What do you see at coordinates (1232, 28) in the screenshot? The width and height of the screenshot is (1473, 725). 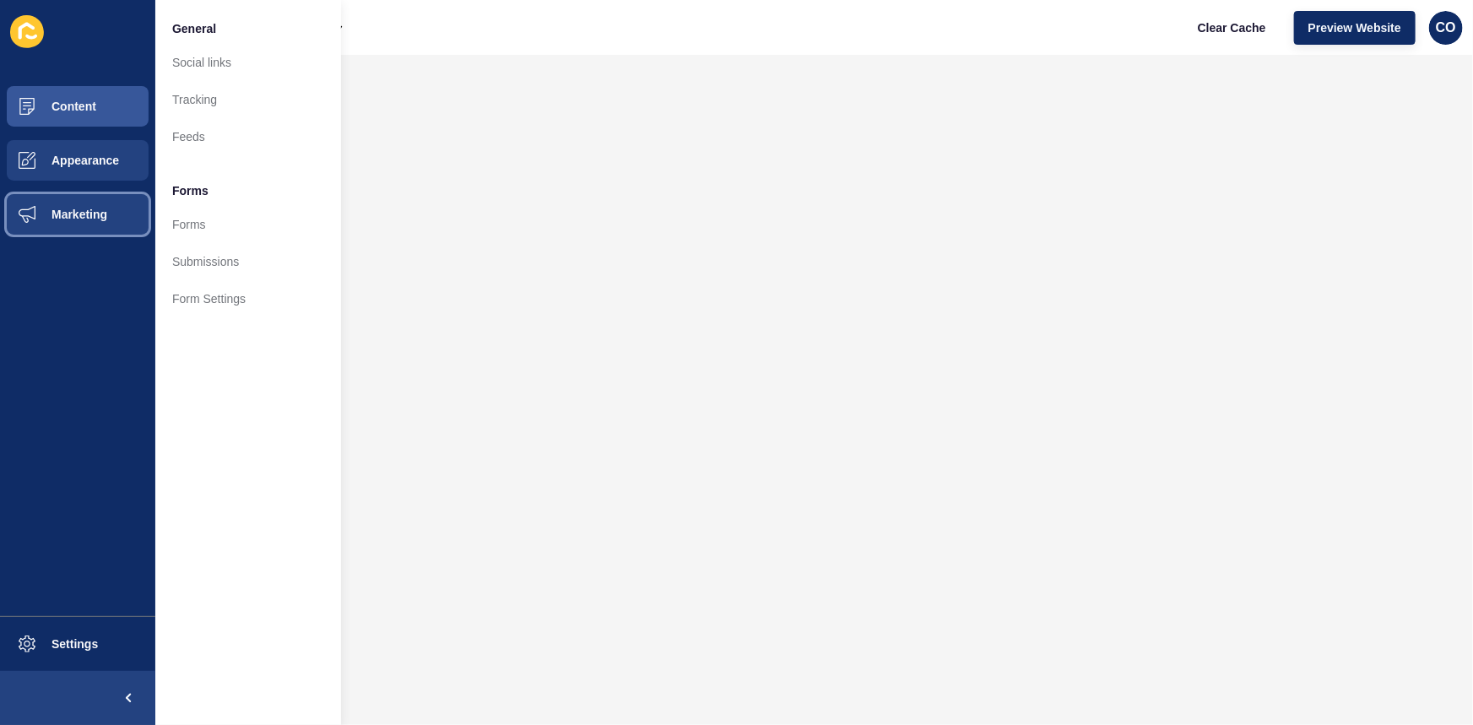 I see `button: Clear Cache` at bounding box center [1232, 28].